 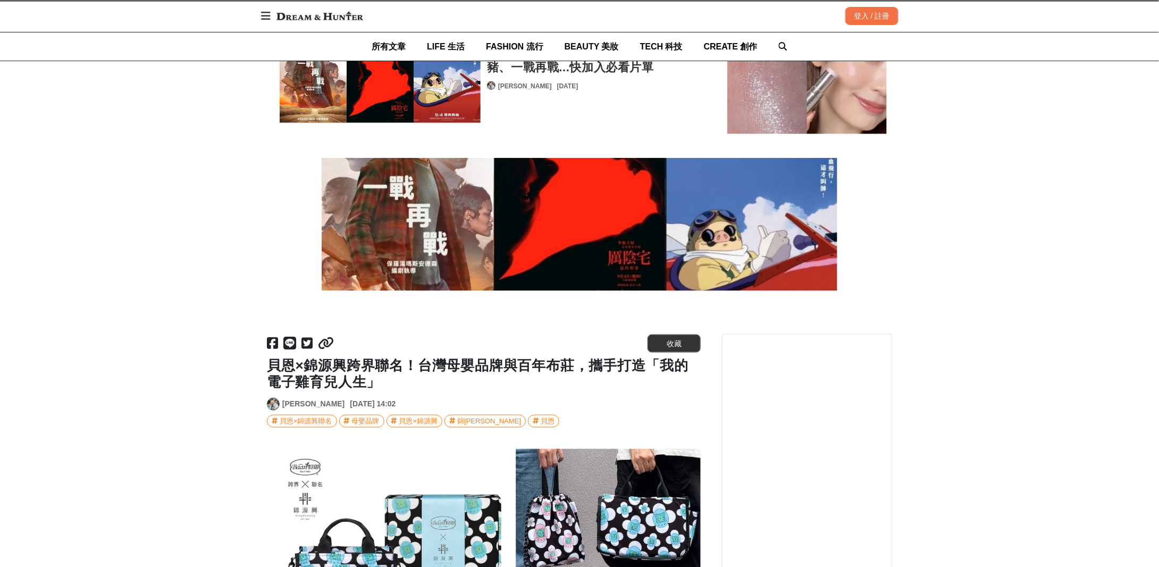 I want to click on a: LIFE 生活, so click(x=446, y=46).